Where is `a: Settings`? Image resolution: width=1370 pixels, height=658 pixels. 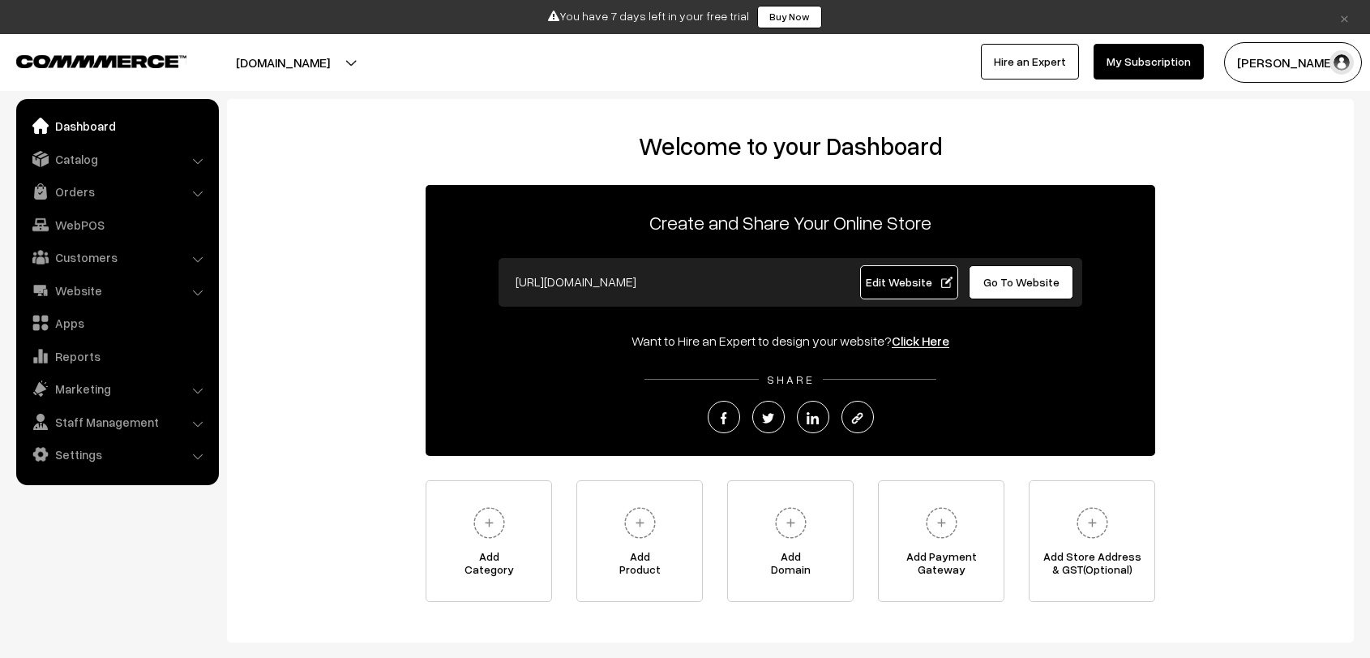
a: Settings is located at coordinates (117, 454).